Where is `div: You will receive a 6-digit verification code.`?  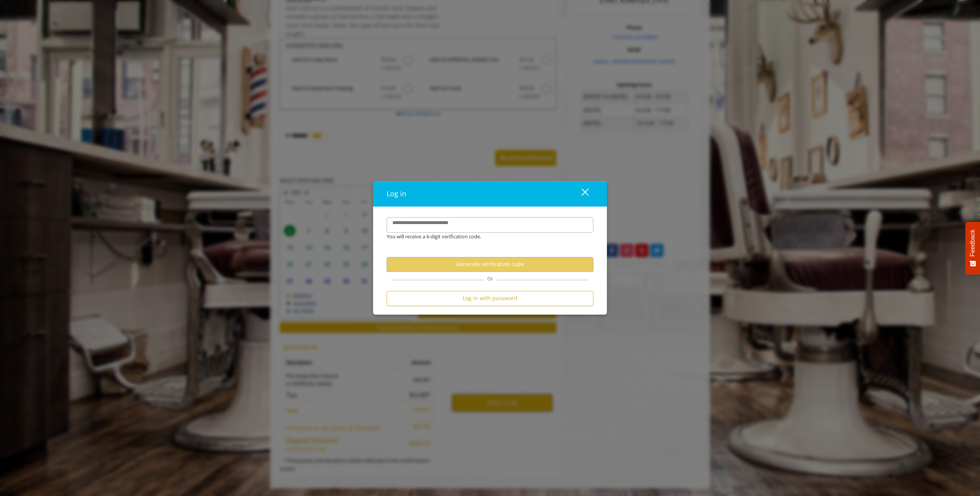
div: You will receive a 6-digit verification code. is located at coordinates (484, 236).